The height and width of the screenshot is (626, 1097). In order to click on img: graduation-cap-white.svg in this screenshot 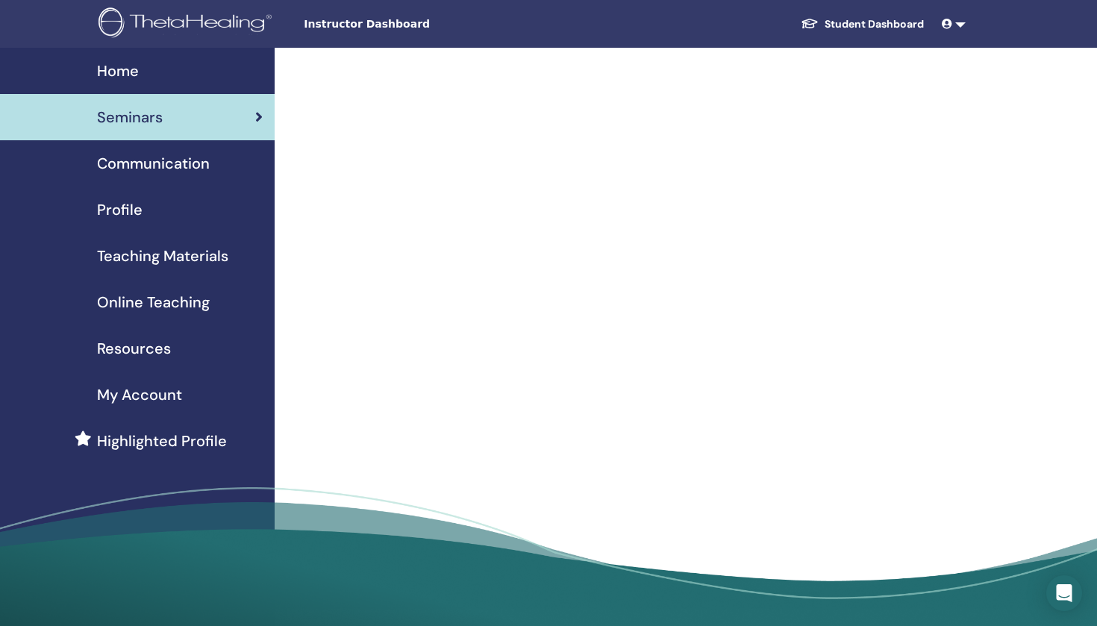, I will do `click(810, 23)`.